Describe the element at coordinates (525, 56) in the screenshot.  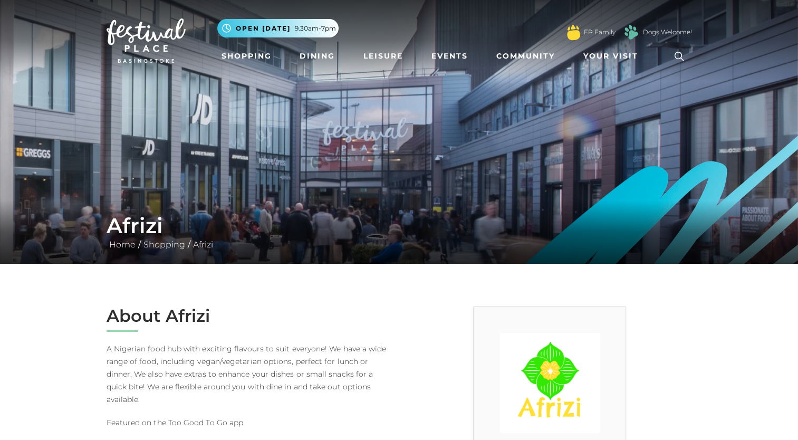
I see `a: Community` at that location.